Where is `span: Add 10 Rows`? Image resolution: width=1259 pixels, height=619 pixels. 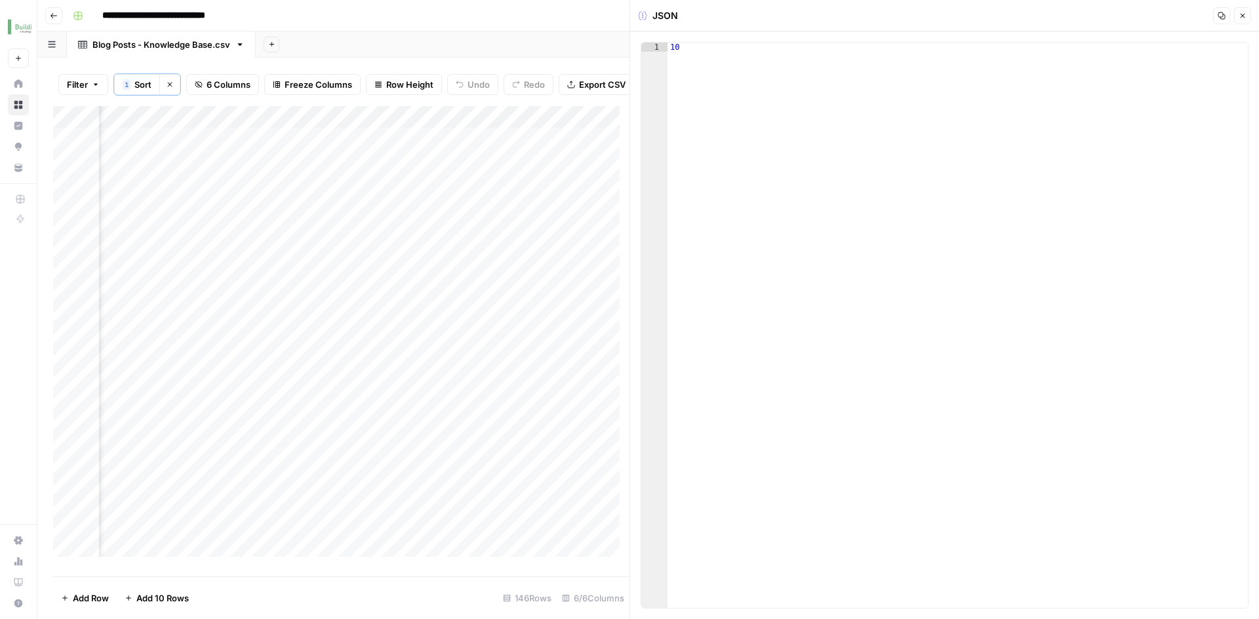
span: Add 10 Rows is located at coordinates (163, 598).